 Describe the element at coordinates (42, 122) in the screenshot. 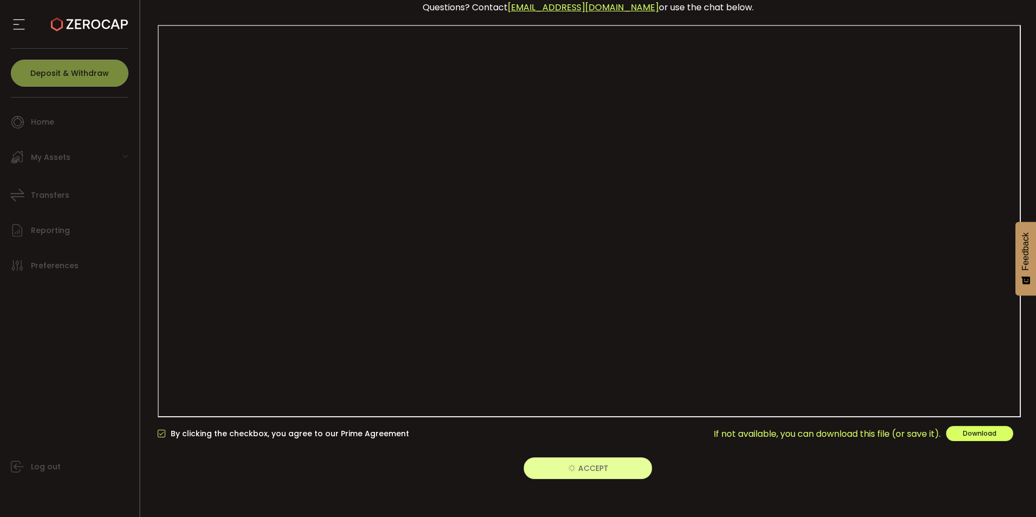

I see `span: Home` at that location.